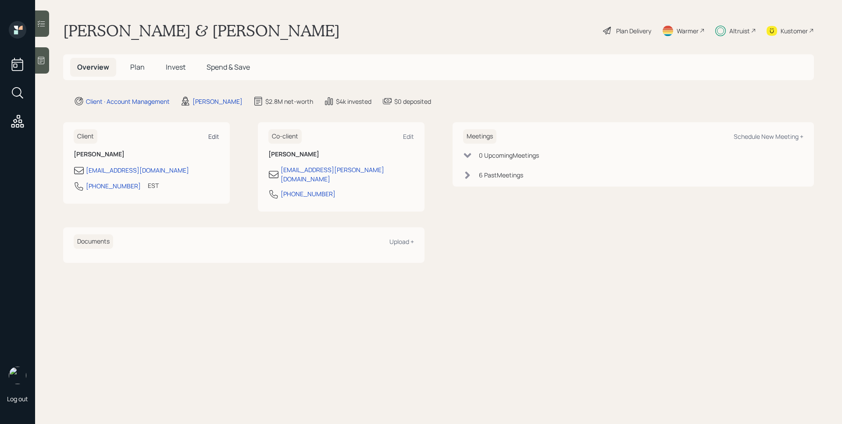 The image size is (842, 424). Describe the element at coordinates (509, 155) in the screenshot. I see `div: 0 Upcoming Meeting s` at that location.